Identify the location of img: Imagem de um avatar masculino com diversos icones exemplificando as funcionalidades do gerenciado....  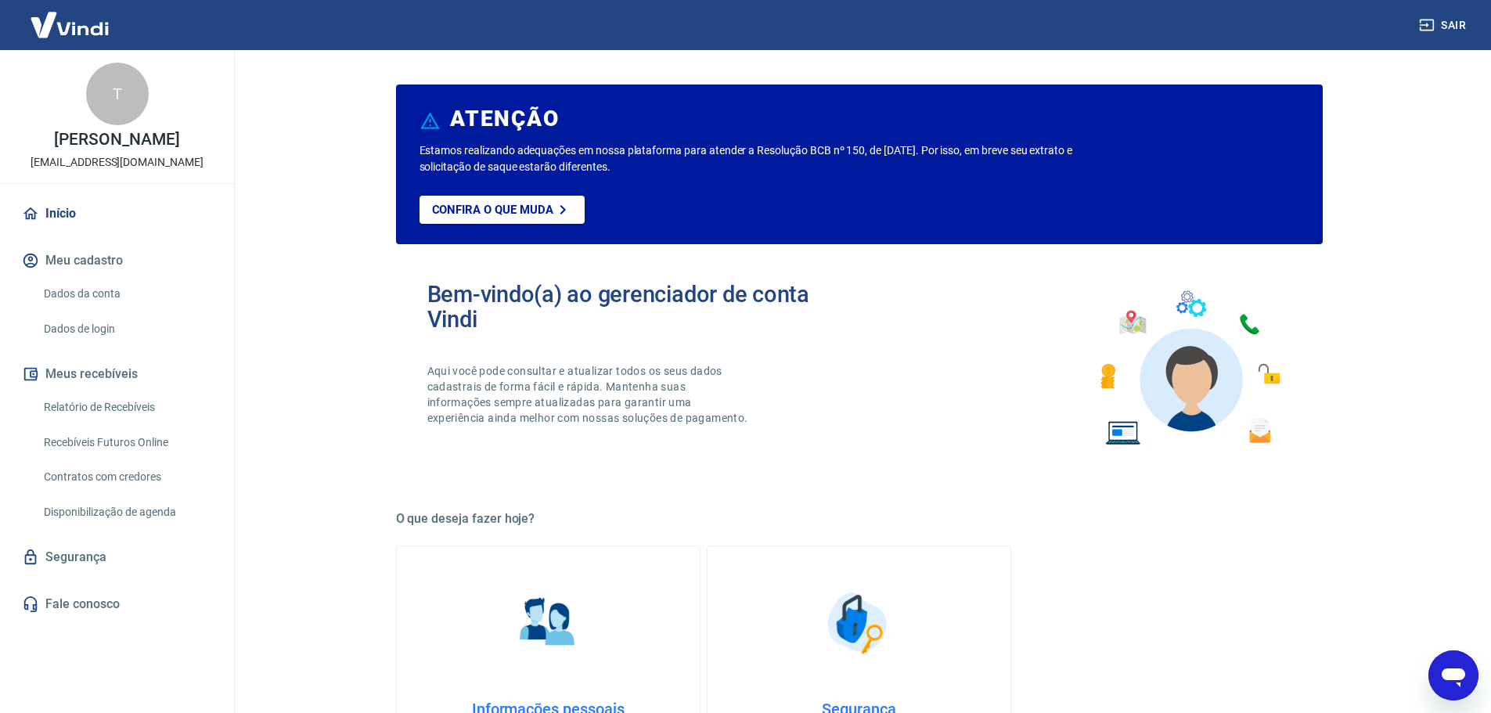
(1189, 368).